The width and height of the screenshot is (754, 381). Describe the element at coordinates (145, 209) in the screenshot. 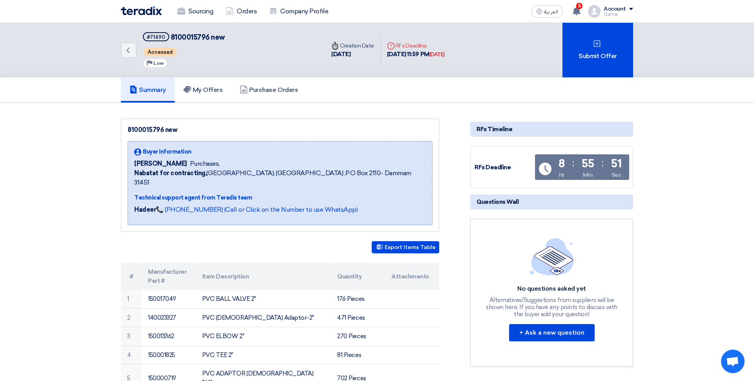

I see `strong: Hadeer` at that location.